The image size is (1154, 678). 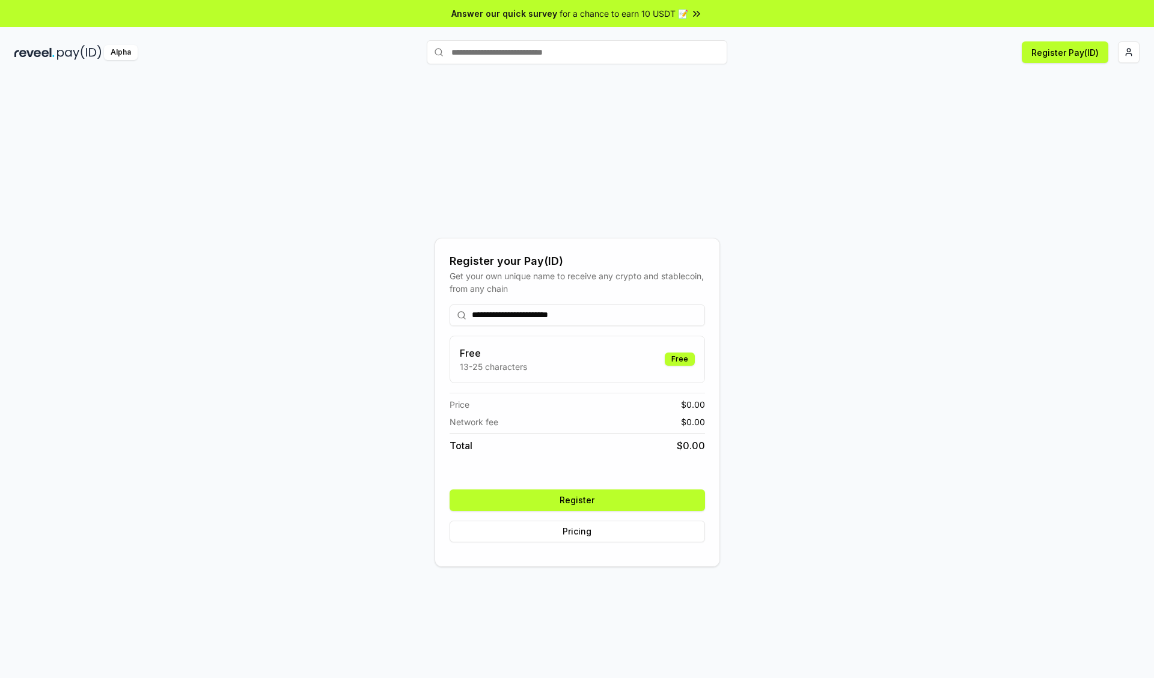 What do you see at coordinates (461, 446) in the screenshot?
I see `span: Total` at bounding box center [461, 446].